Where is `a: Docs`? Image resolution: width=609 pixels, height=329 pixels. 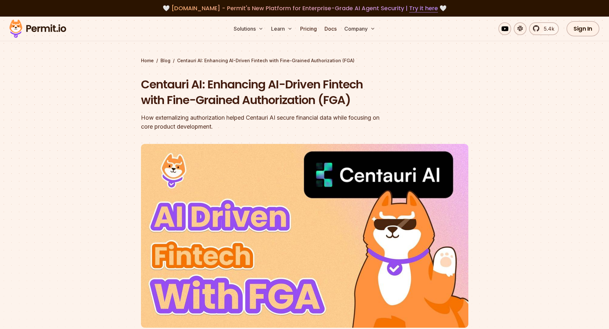
a: Docs is located at coordinates (330, 29).